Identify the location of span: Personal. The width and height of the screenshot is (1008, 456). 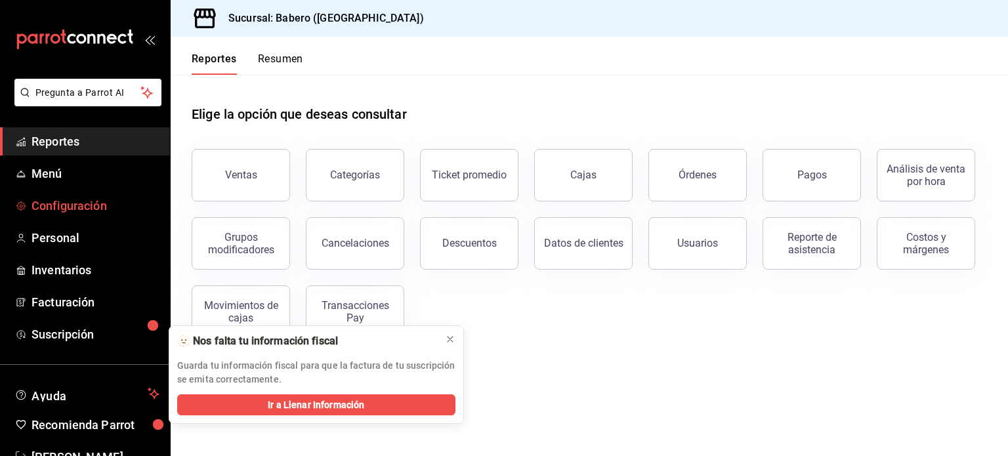
(95, 237).